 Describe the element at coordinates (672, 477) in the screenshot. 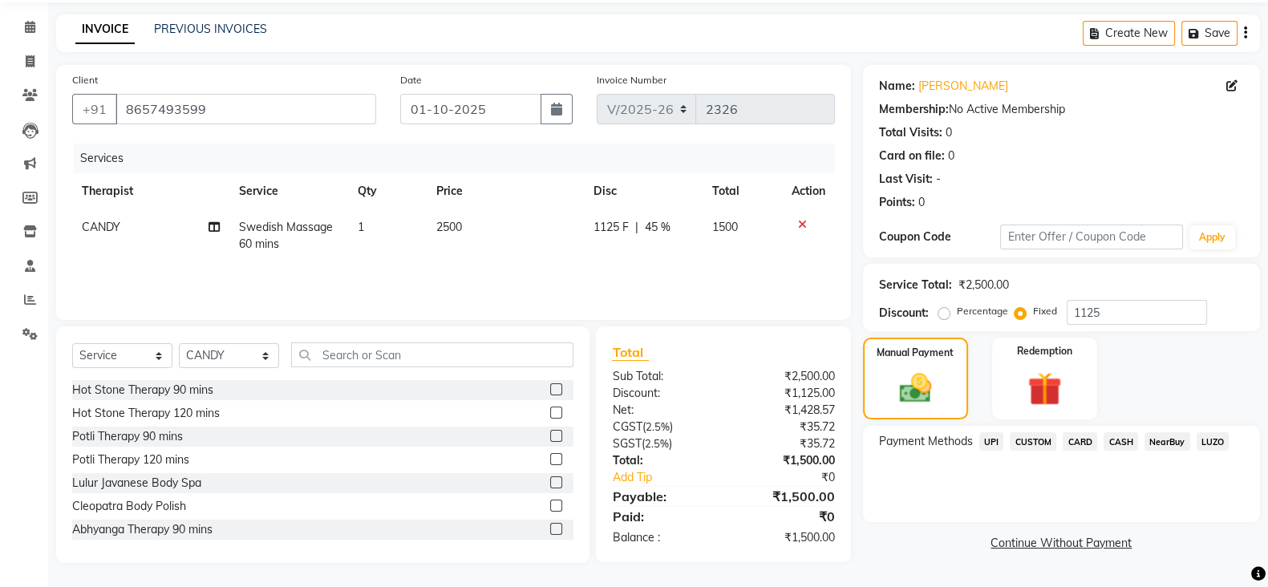

I see `a: Add Tip` at that location.